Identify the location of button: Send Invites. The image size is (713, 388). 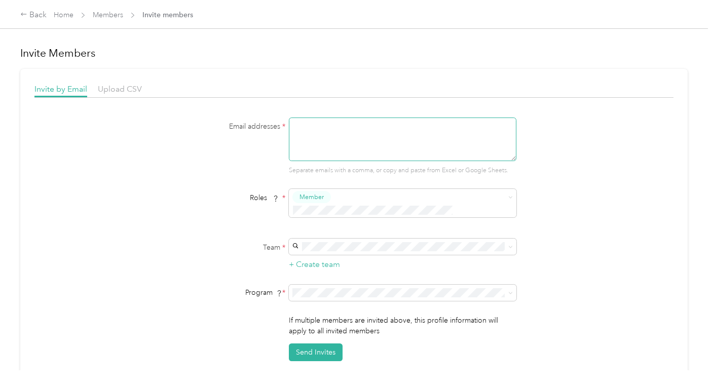
(316, 352).